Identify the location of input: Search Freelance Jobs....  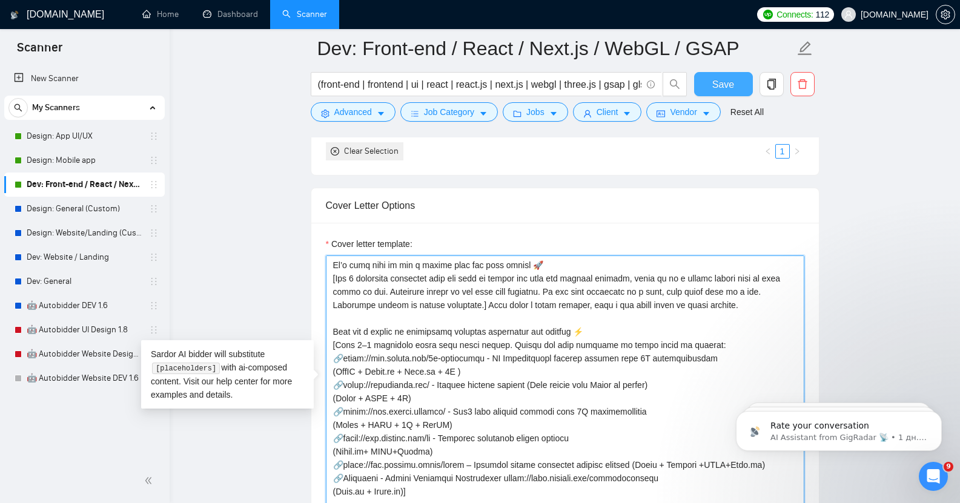
(480, 84).